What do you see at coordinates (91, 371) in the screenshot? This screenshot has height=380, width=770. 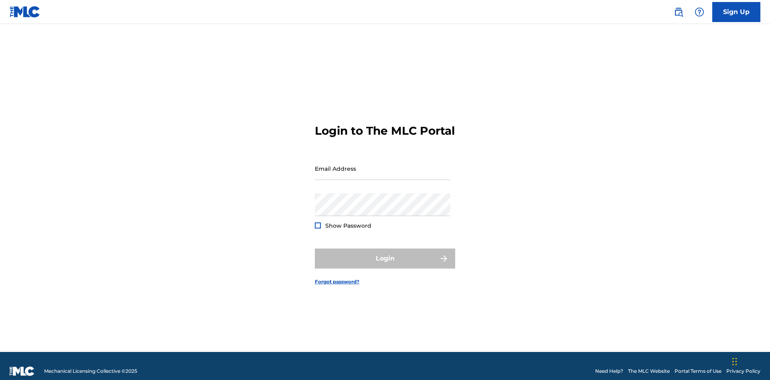 I see `span: Mechanical Licensing Collective © 2025` at bounding box center [91, 371].